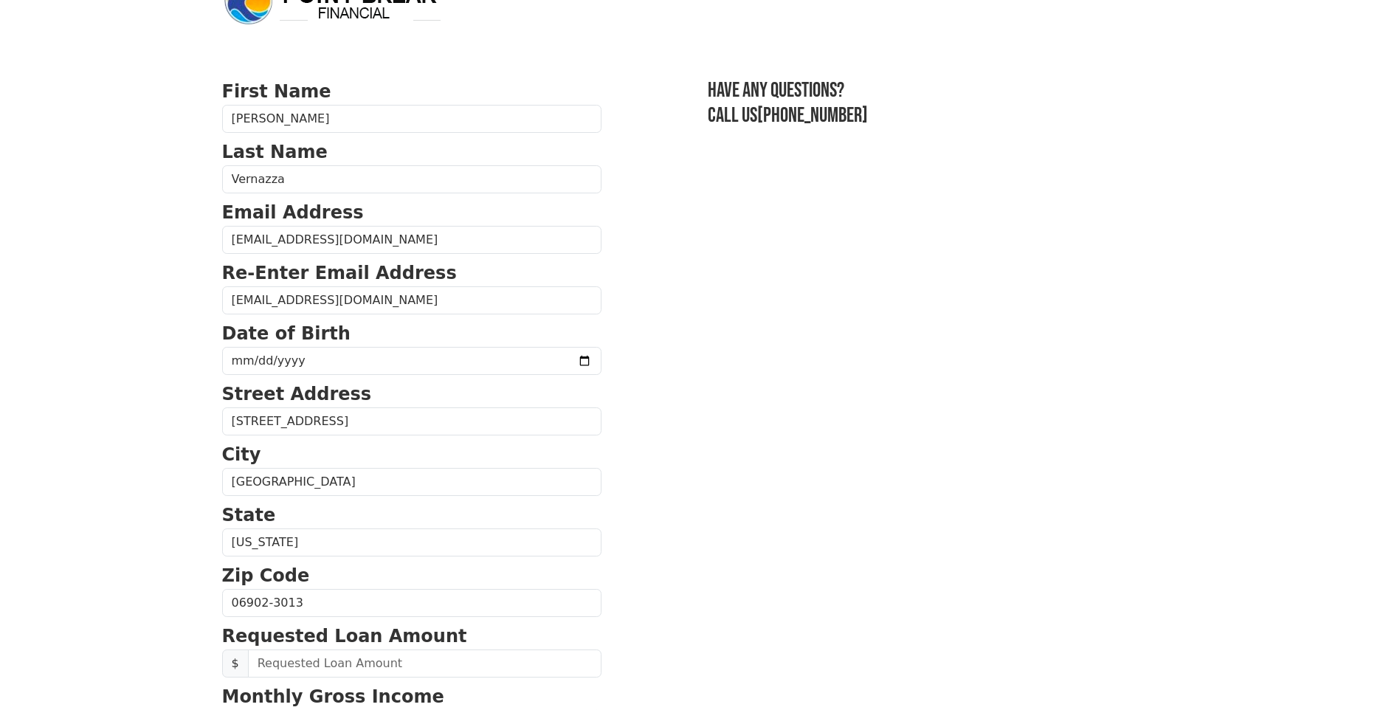 This screenshot has height=710, width=1400. Describe the element at coordinates (277, 92) in the screenshot. I see `strong: First Name` at that location.